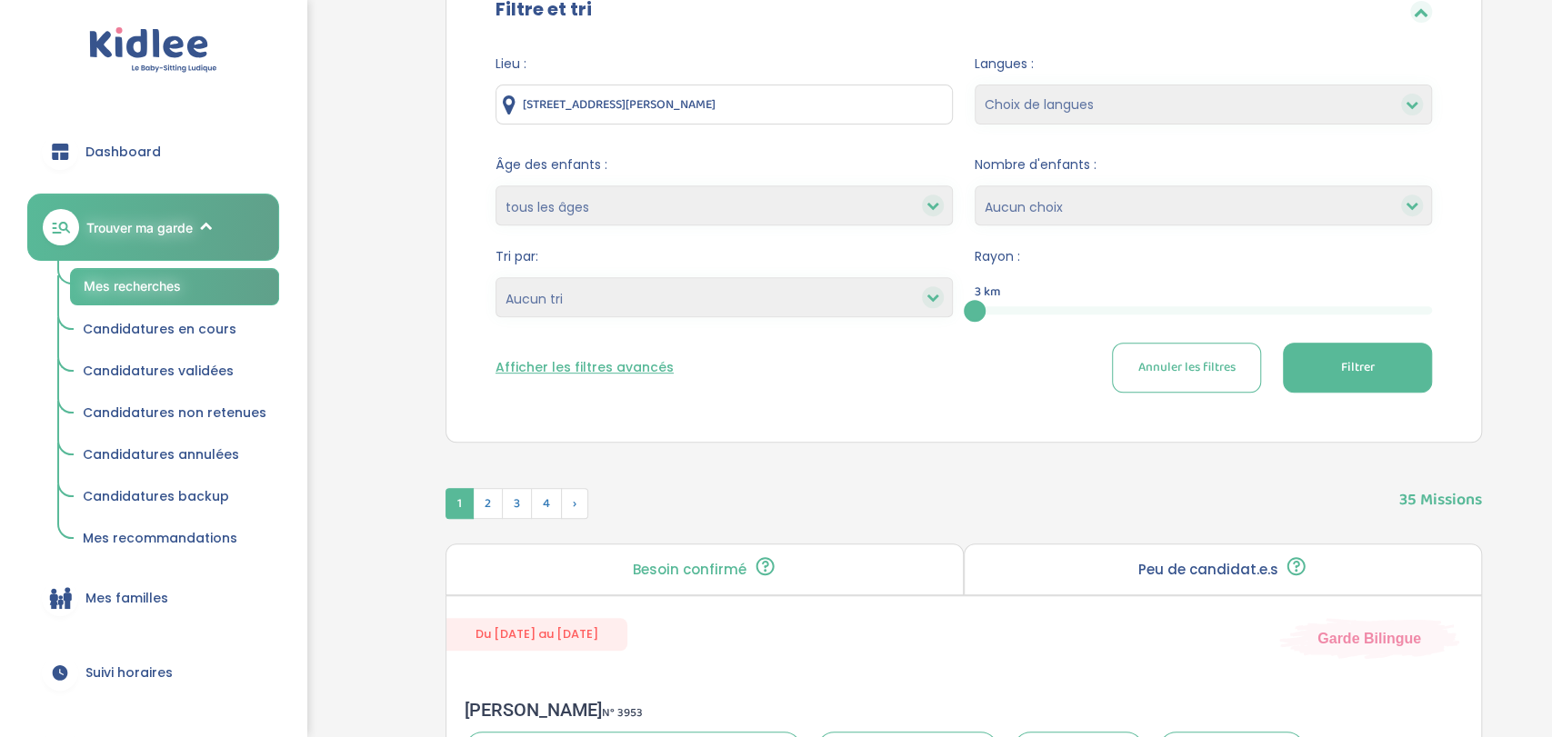  What do you see at coordinates (175, 286) in the screenshot?
I see `a: Mes recherches` at bounding box center [175, 286].